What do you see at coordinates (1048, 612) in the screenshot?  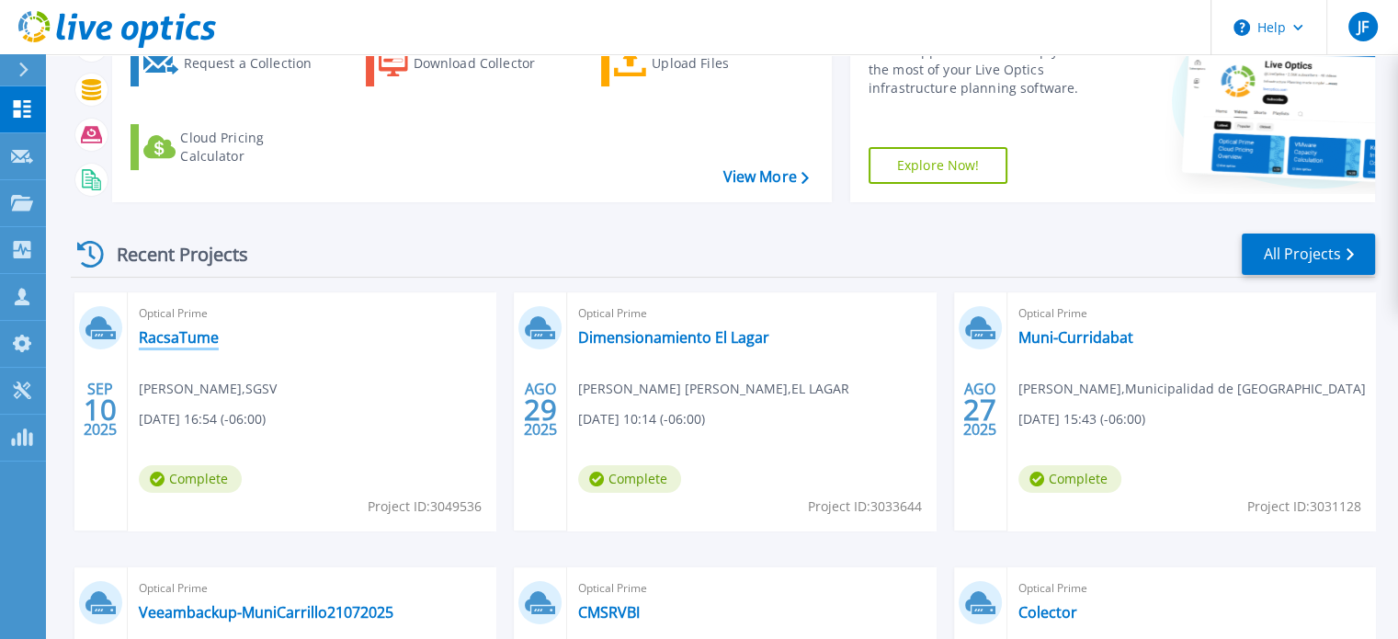 I see `a: Colector` at bounding box center [1048, 612].